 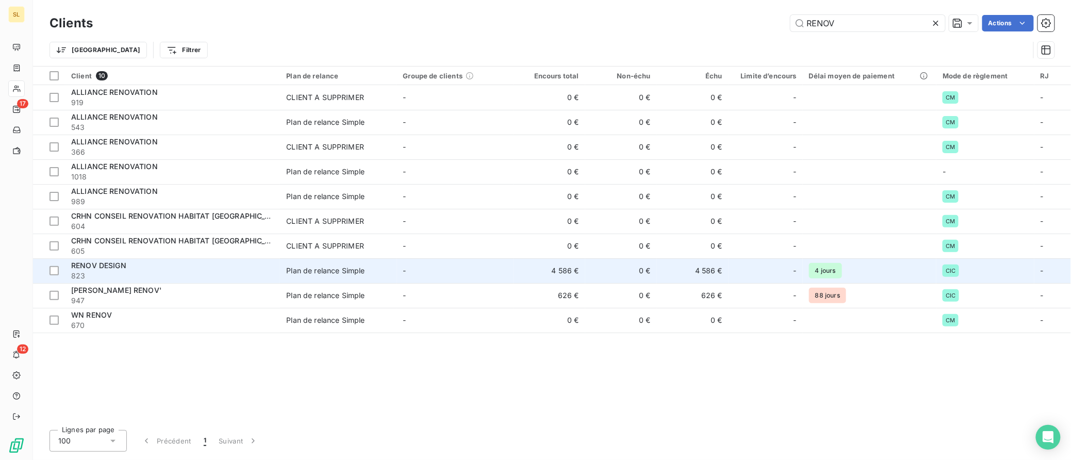 What do you see at coordinates (172, 325) in the screenshot?
I see `span: 670` at bounding box center [172, 325].